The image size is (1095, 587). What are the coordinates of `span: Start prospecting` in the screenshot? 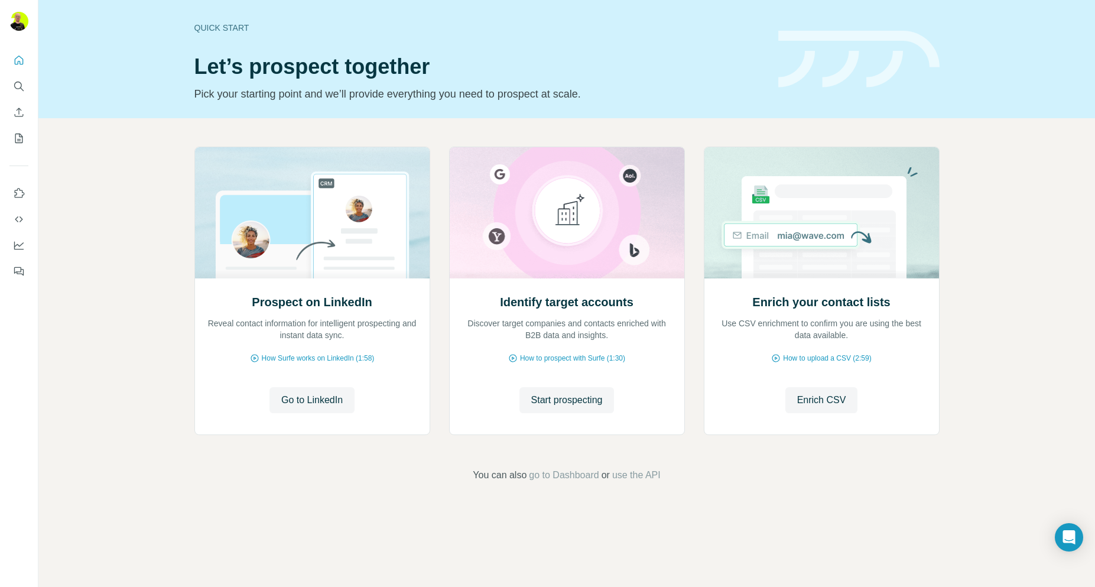 It's located at (567, 400).